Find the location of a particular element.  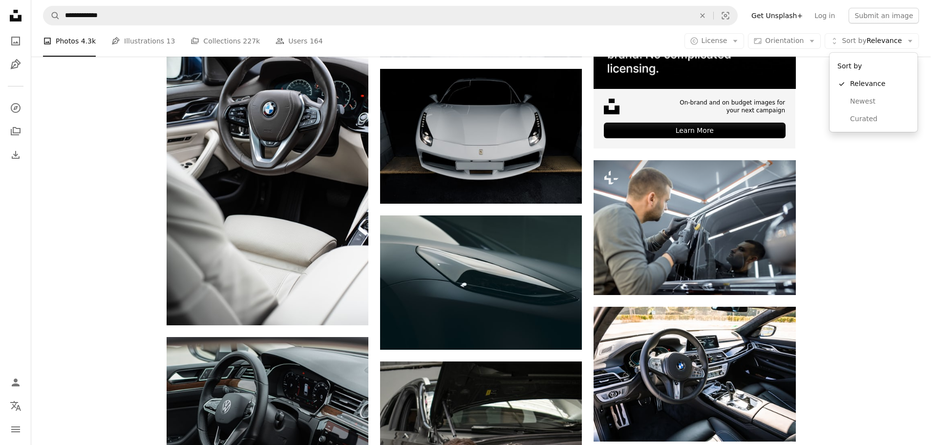

span: Newest is located at coordinates (879, 102).